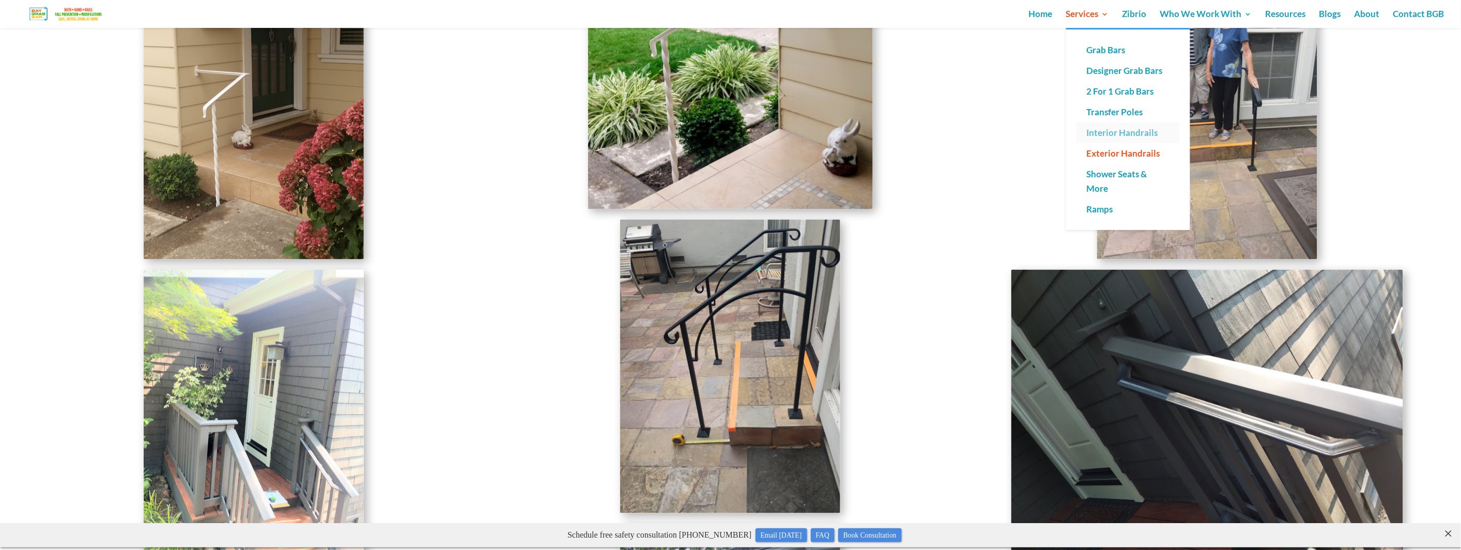 Image resolution: width=1461 pixels, height=550 pixels. What do you see at coordinates (1367, 19) in the screenshot?
I see `a: About` at bounding box center [1367, 19].